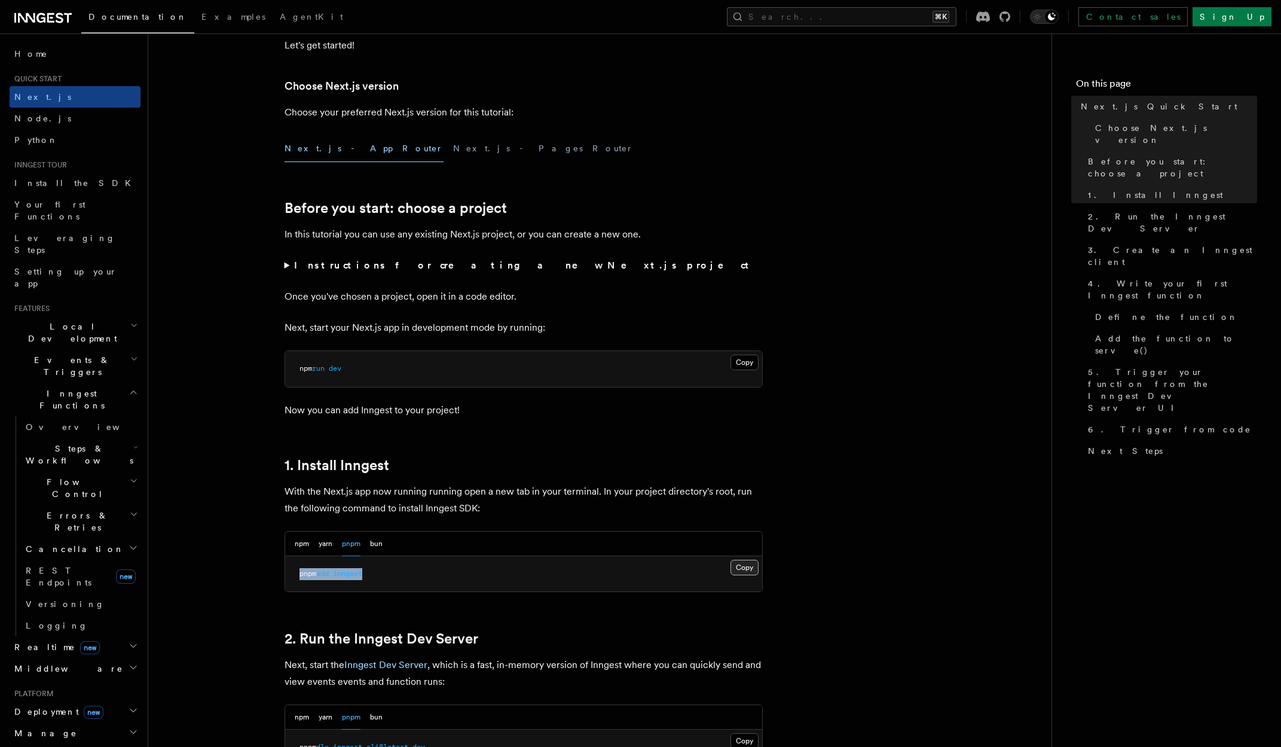  I want to click on p: Let's get started!, so click(524, 45).